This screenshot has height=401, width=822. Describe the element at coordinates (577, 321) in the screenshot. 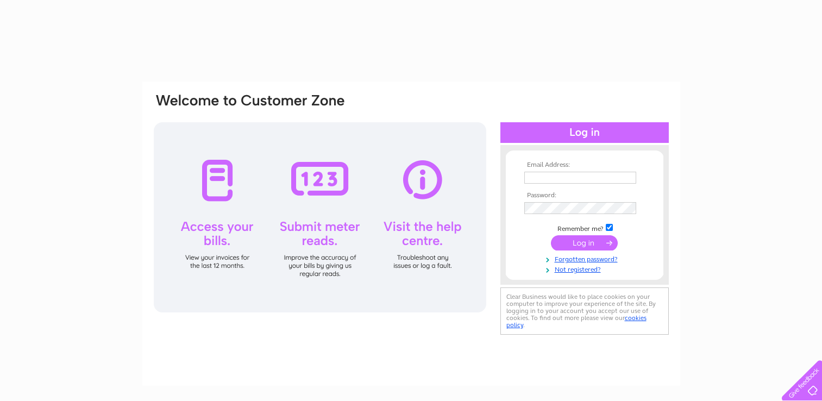

I see `a: cookies policy` at that location.